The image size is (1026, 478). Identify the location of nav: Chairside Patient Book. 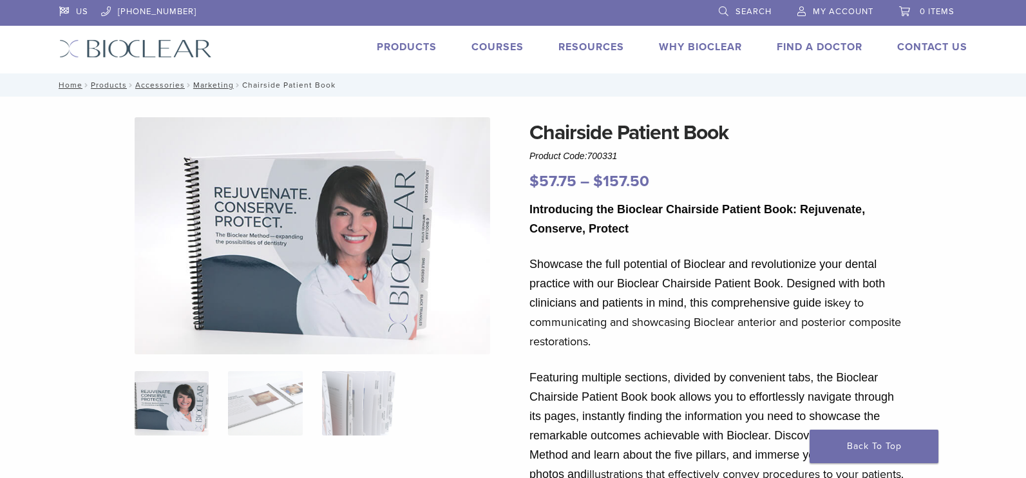
(513, 85).